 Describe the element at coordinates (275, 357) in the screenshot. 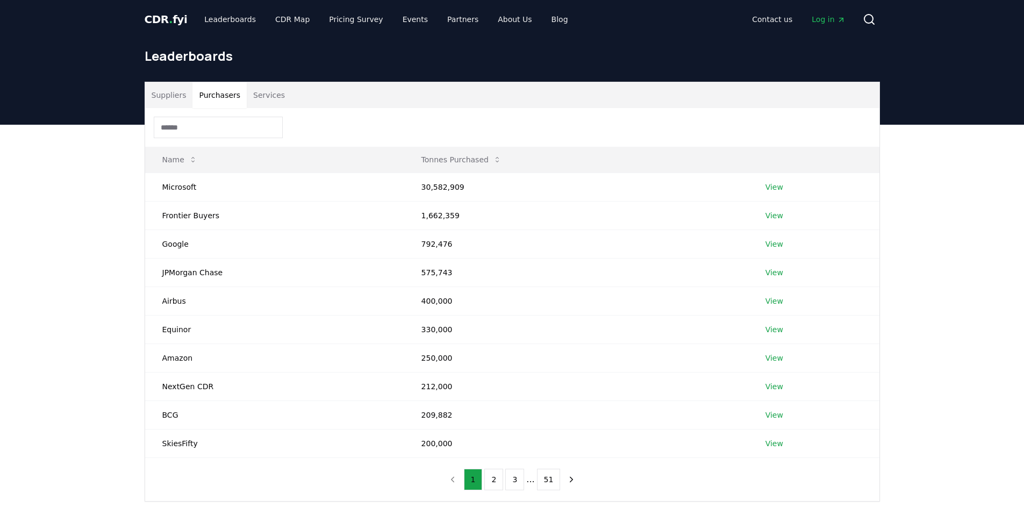

I see `td: Amazon` at that location.